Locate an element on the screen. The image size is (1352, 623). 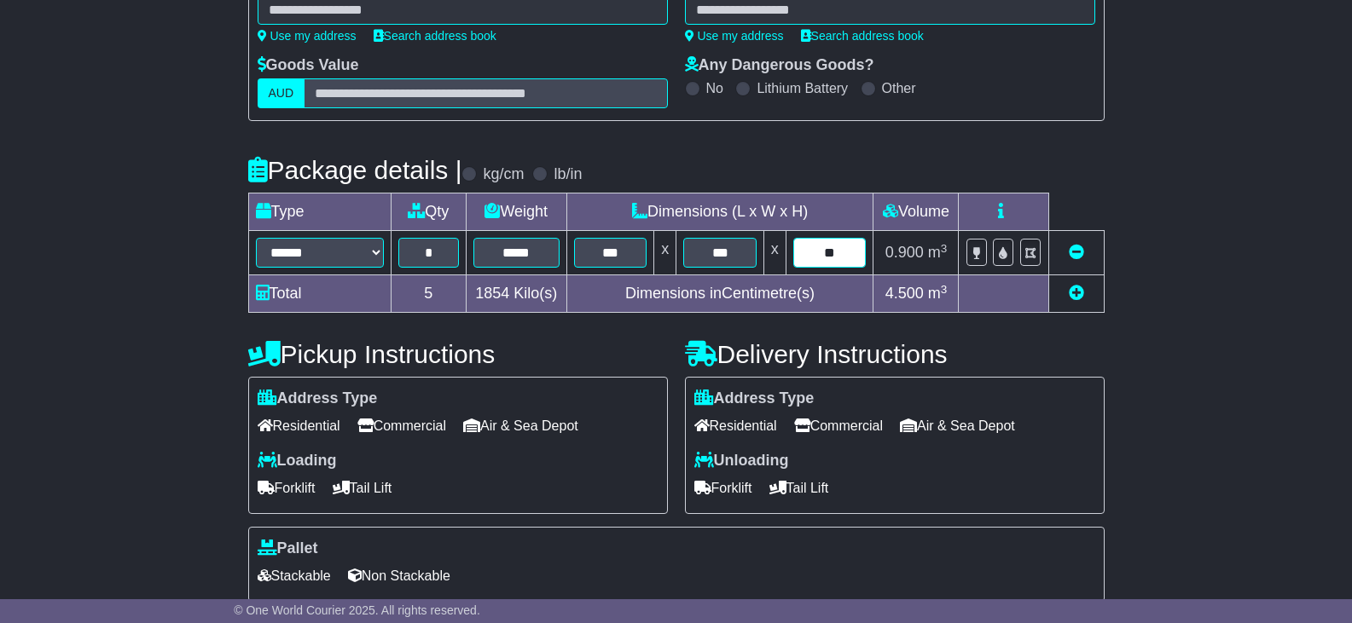
span: © One World Courier 2025. All rights reserved. is located at coordinates (356, 611).